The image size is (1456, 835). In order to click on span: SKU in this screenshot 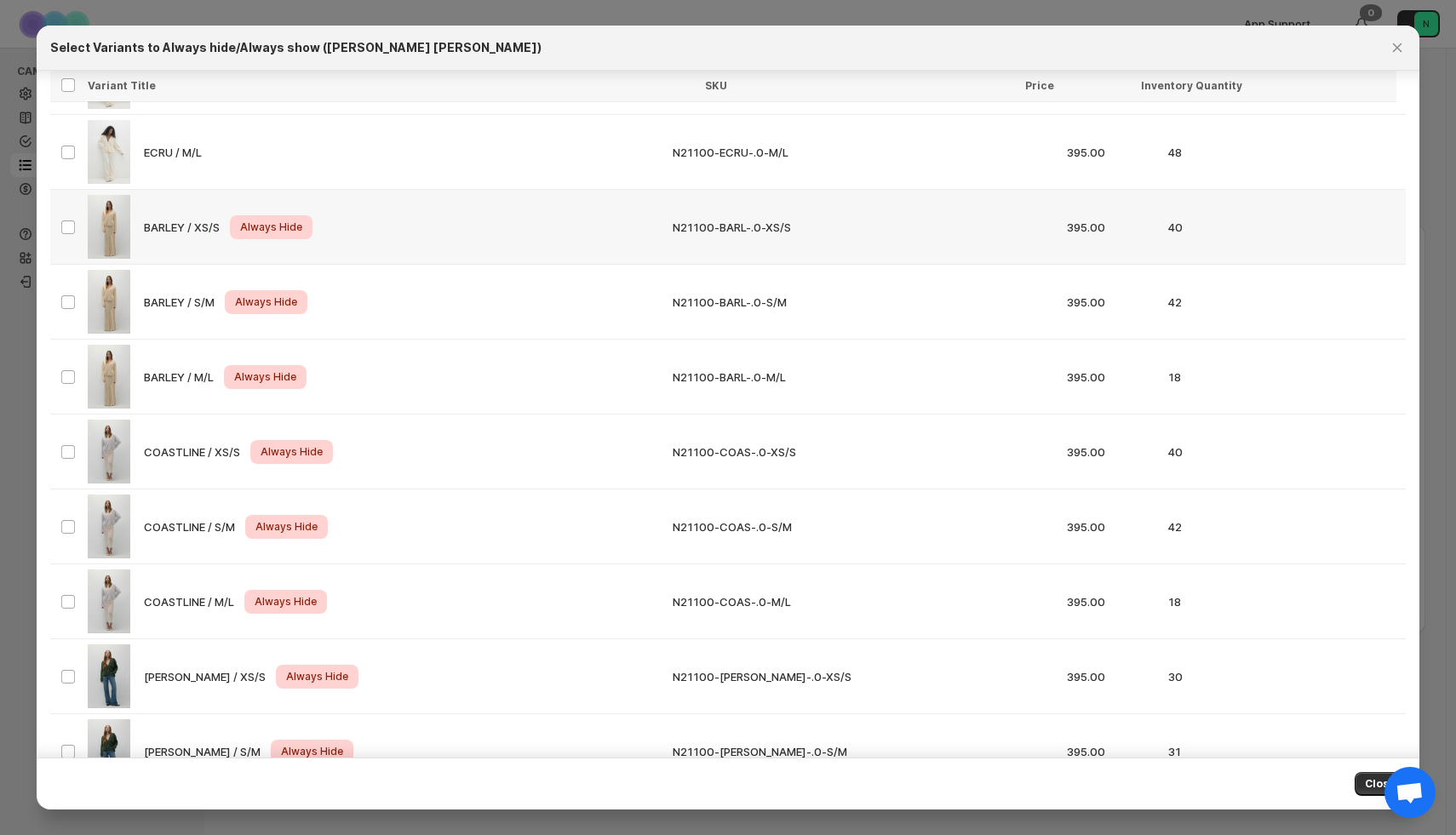, I will do `click(716, 85)`.